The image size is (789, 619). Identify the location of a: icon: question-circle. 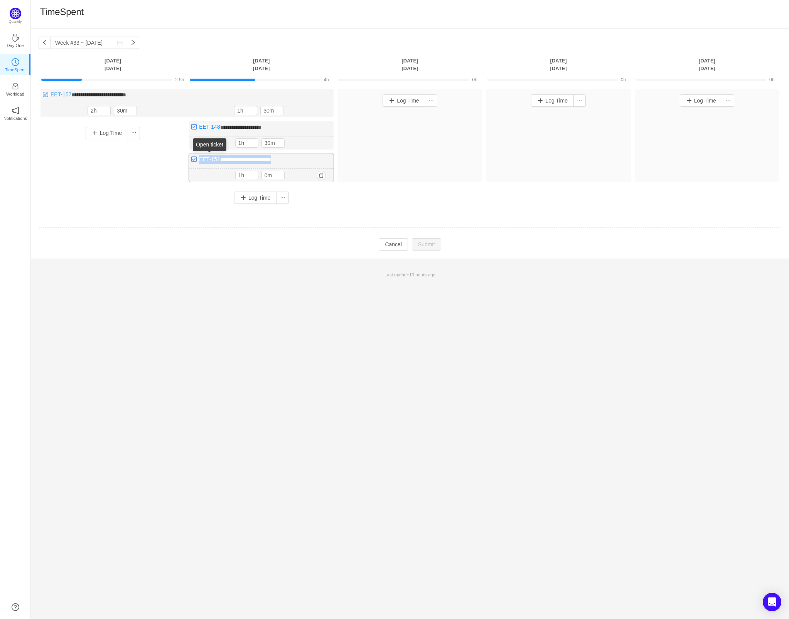
(15, 607).